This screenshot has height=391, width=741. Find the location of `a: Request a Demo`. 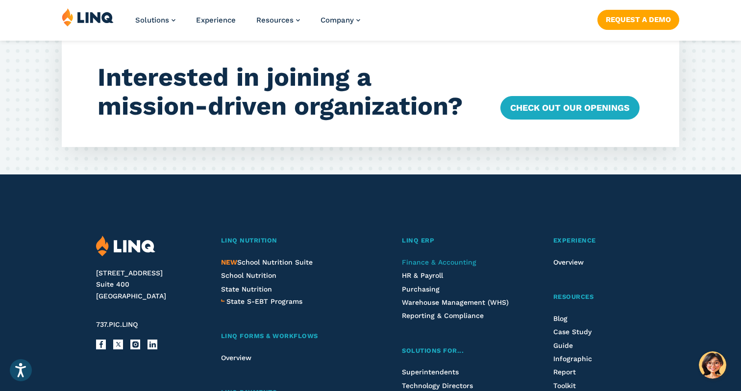

a: Request a Demo is located at coordinates (638, 20).